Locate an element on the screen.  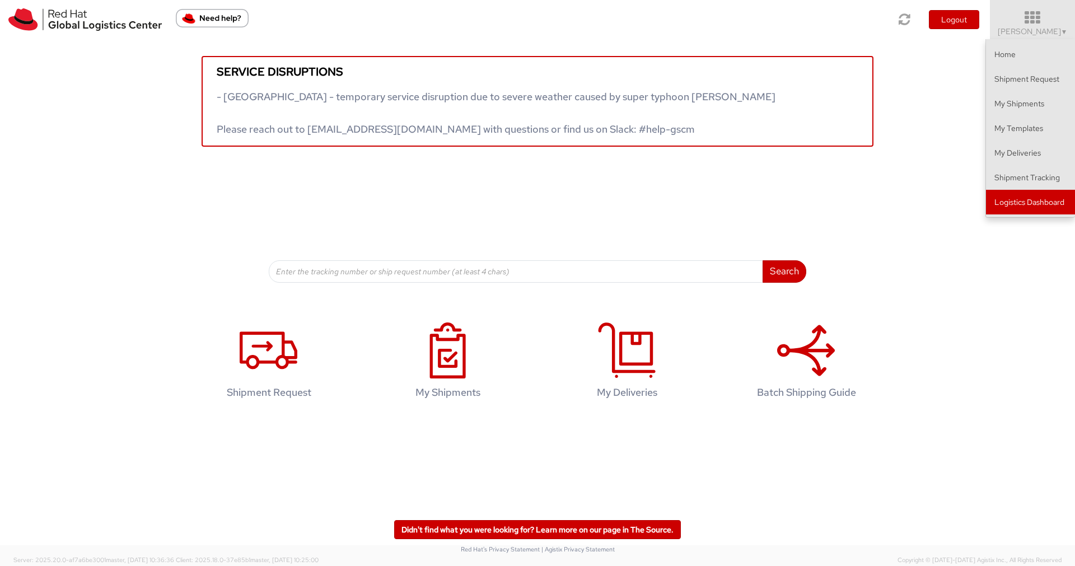
a: Home is located at coordinates (1031, 54).